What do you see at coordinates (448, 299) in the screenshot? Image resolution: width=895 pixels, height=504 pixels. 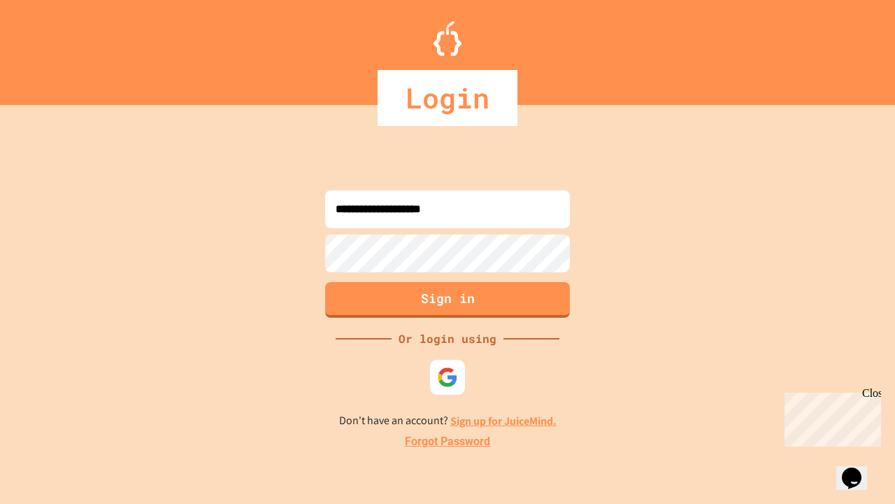 I see `button: Sign in` at bounding box center [448, 299].